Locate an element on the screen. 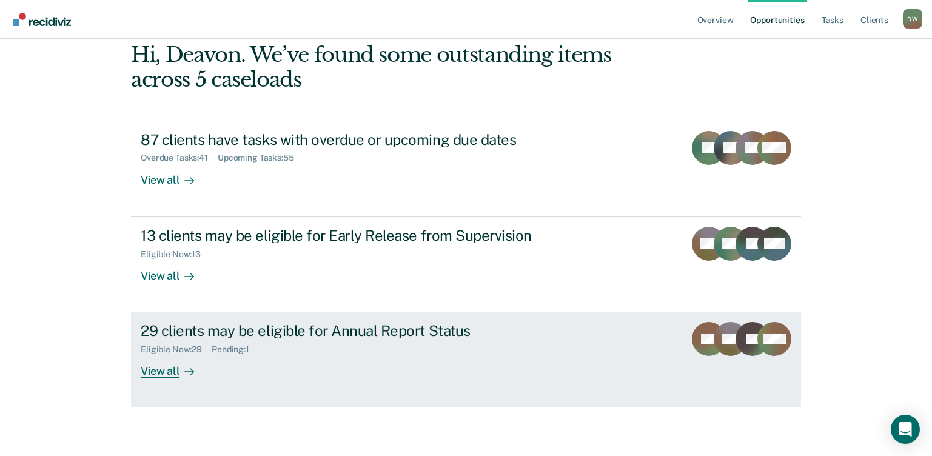 This screenshot has width=932, height=456. a: 87 clients have tasks with overdue or upcoming due datesOverdue Tasks:41Upcoming Tasks:55View all is located at coordinates (466, 169).